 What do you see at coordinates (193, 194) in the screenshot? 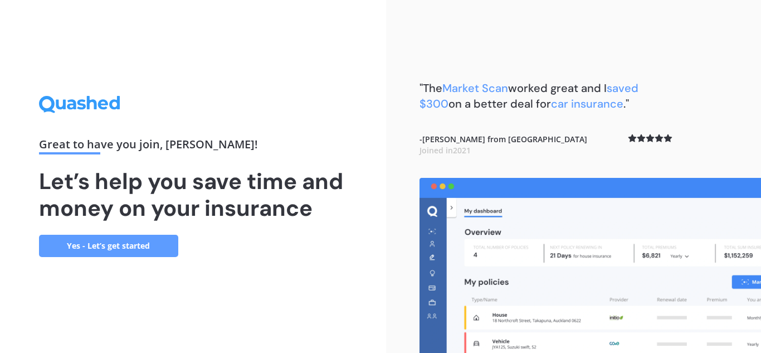
I see `h1: Let’s help you save time and money on your insurance` at bounding box center [193, 194].